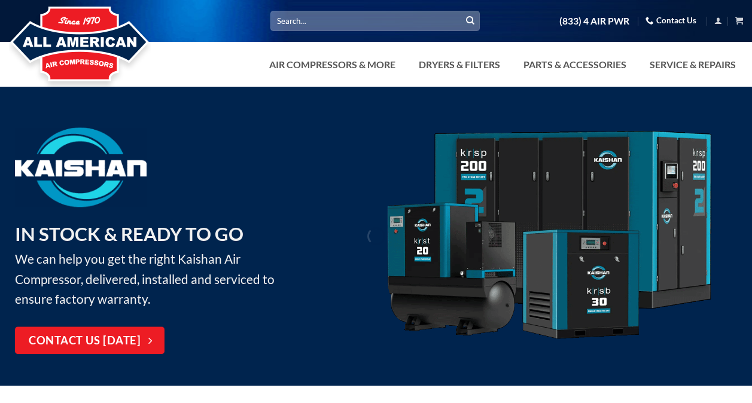  Describe the element at coordinates (460, 65) in the screenshot. I see `a: Dryers & Filters` at that location.